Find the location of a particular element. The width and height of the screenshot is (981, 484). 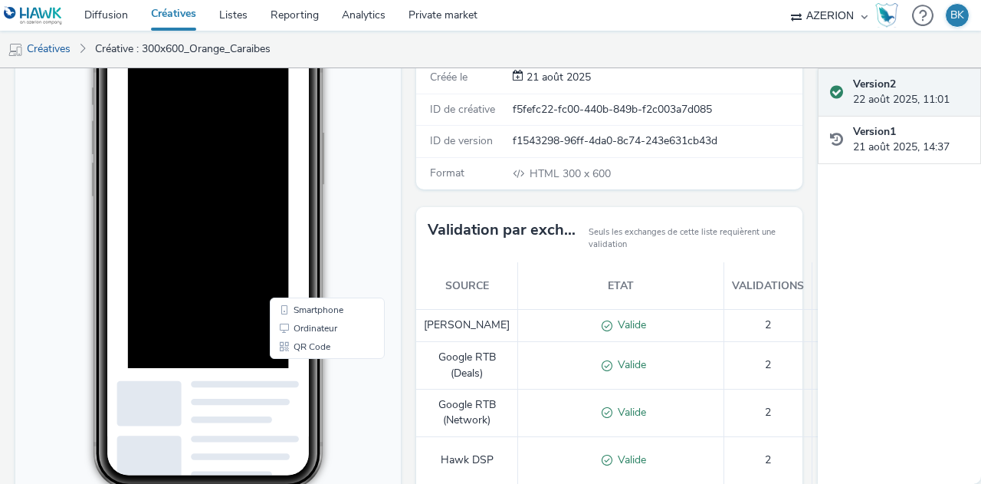

strong: Version 1 is located at coordinates (874, 131).